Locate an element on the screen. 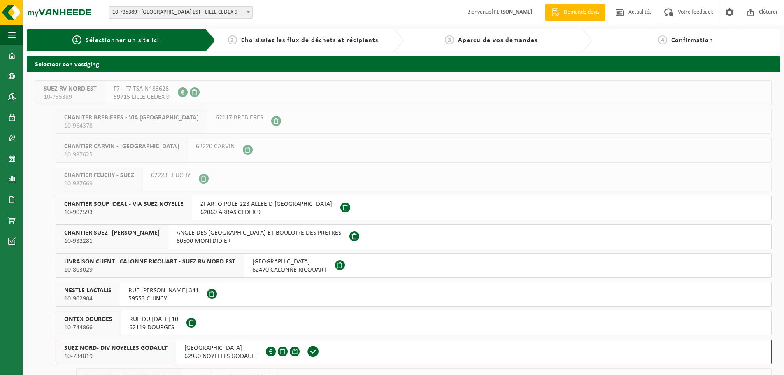  span: 62220 CARVIN is located at coordinates (215, 147).